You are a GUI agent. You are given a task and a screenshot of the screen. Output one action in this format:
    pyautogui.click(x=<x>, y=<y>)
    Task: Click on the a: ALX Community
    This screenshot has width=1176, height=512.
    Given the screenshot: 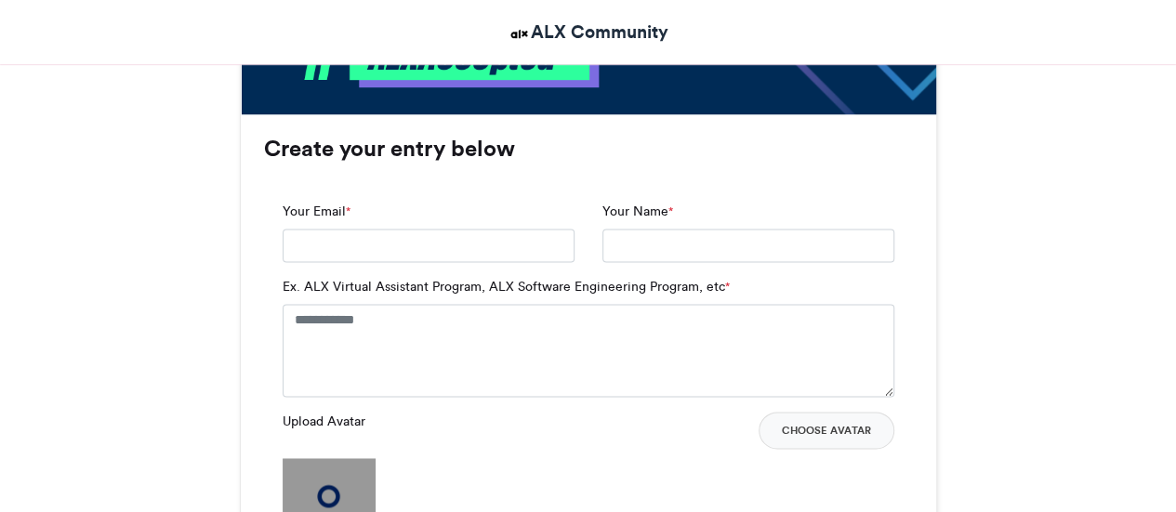 What is the action you would take?
    pyautogui.click(x=587, y=32)
    